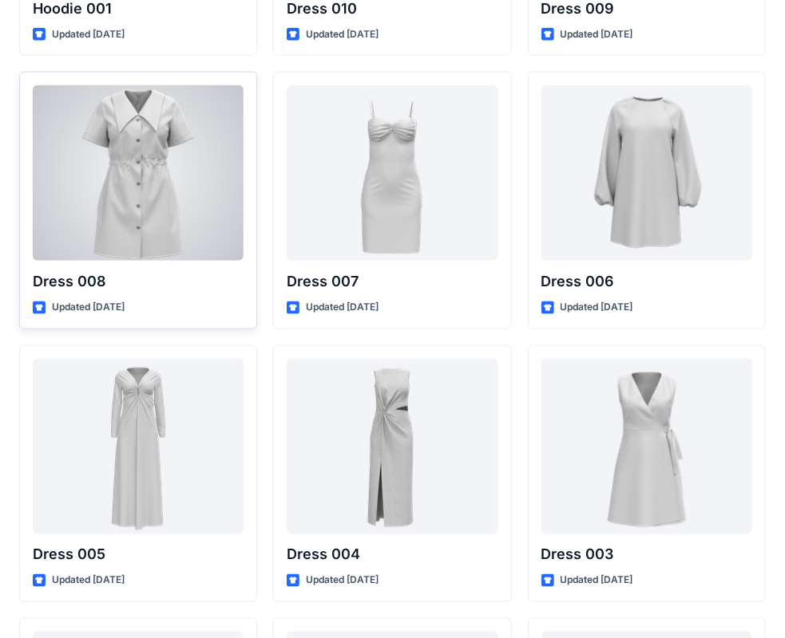 The width and height of the screenshot is (785, 638). What do you see at coordinates (646, 447) in the screenshot?
I see `a: Dress 003` at bounding box center [646, 447].